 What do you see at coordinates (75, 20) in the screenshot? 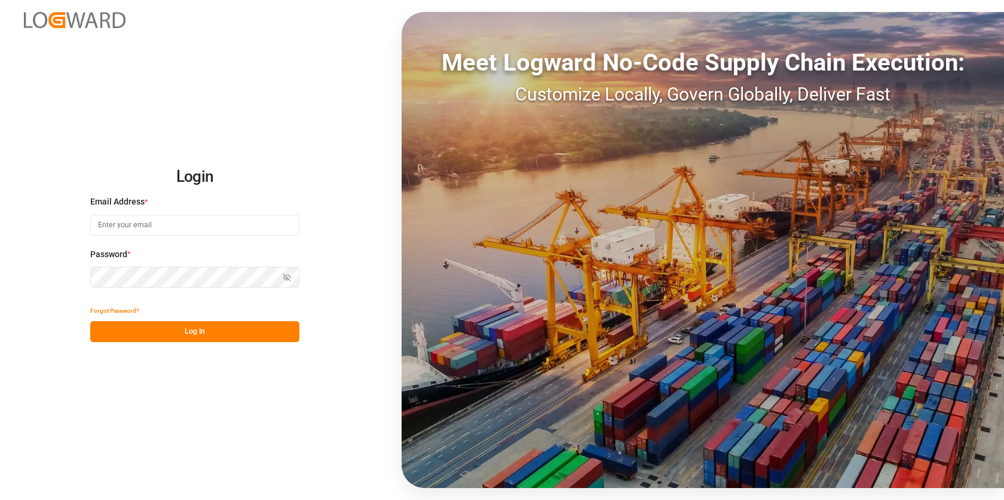
I see `img: Logward_new_orange.png` at bounding box center [75, 20].